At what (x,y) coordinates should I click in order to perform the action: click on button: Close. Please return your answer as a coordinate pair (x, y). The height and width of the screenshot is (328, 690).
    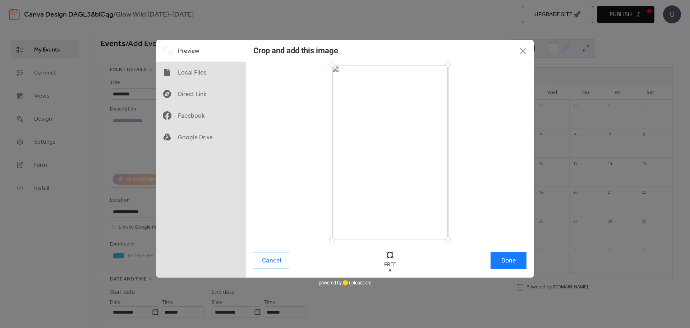
    Looking at the image, I should click on (523, 51).